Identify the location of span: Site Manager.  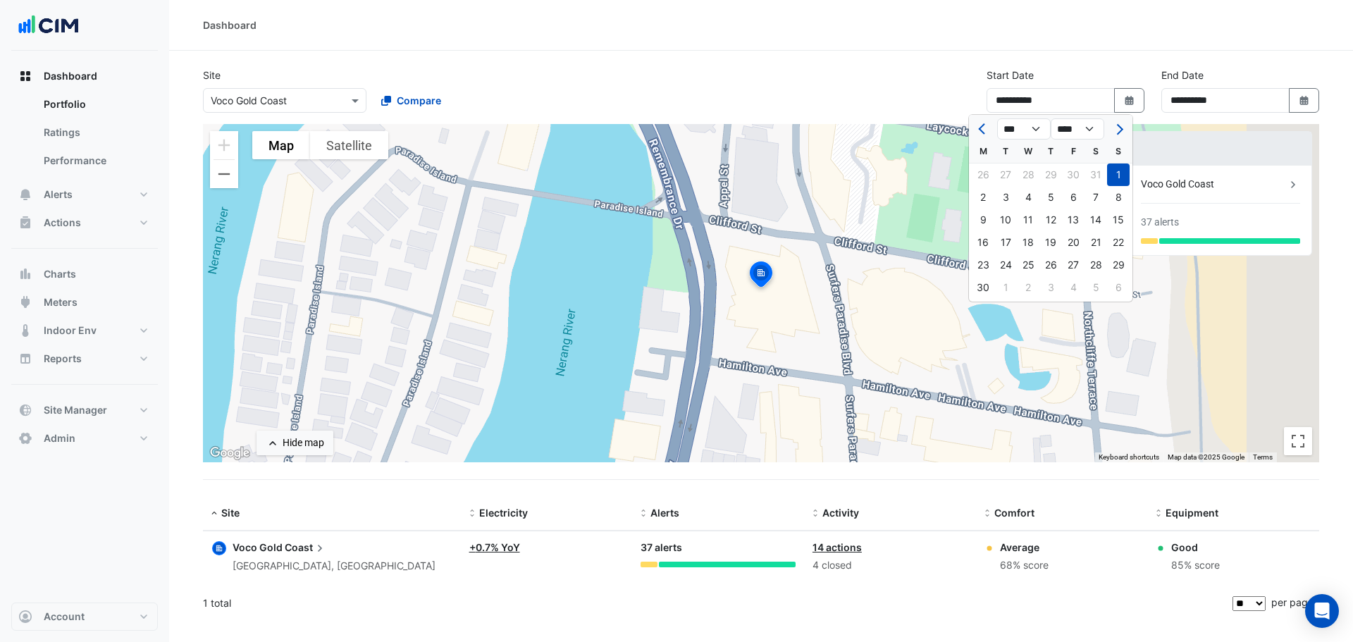
(75, 410).